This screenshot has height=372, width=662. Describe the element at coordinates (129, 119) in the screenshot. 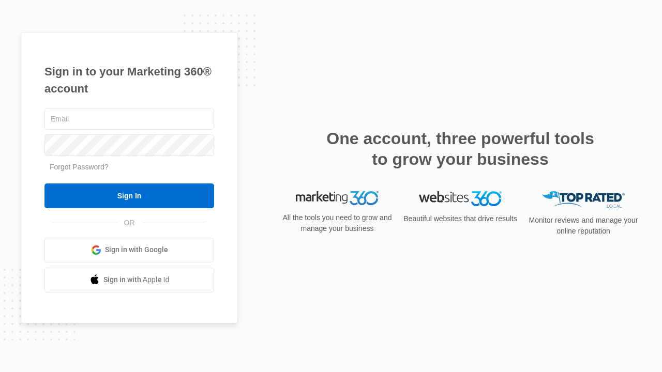

I see `input: Email` at that location.